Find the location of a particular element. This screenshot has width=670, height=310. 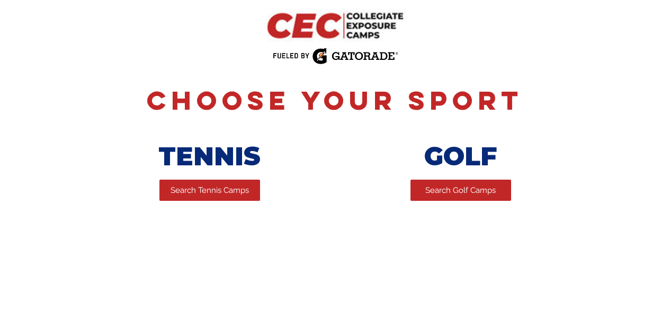

span: GOLF is located at coordinates (460, 156).